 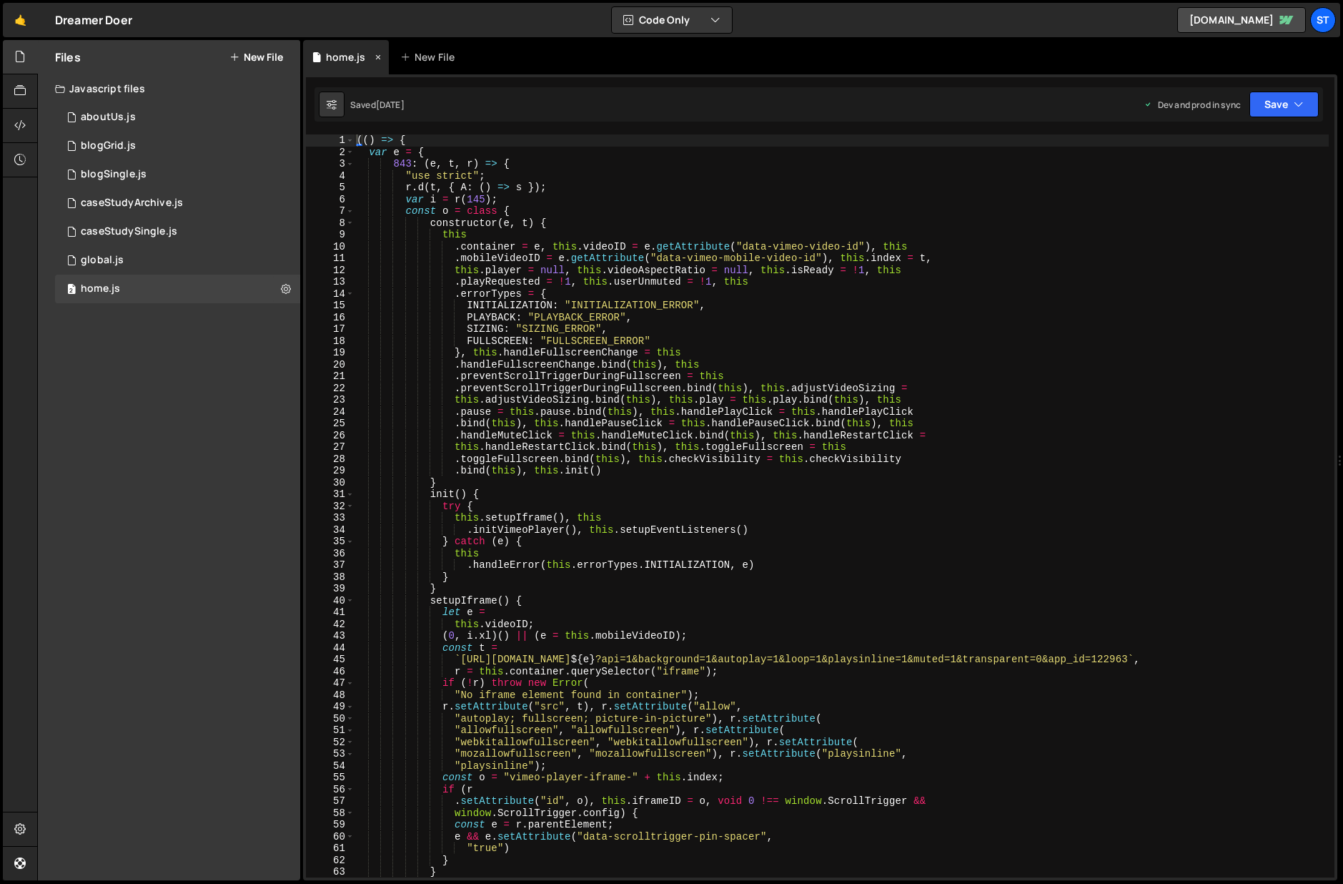 What do you see at coordinates (330, 648) in the screenshot?
I see `div: 44` at bounding box center [330, 648].